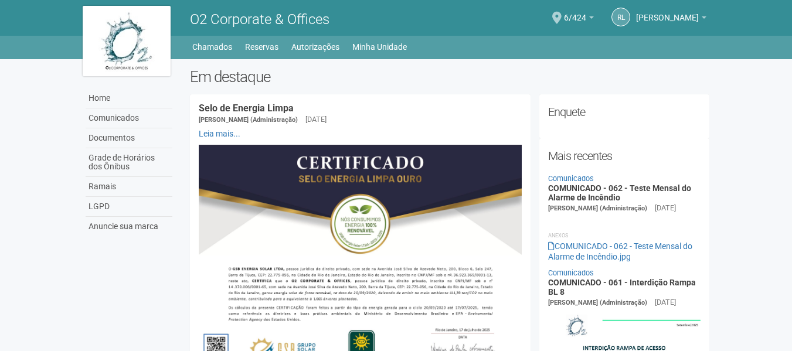 The height and width of the screenshot is (351, 792). I want to click on a: Minha Unidade, so click(379, 47).